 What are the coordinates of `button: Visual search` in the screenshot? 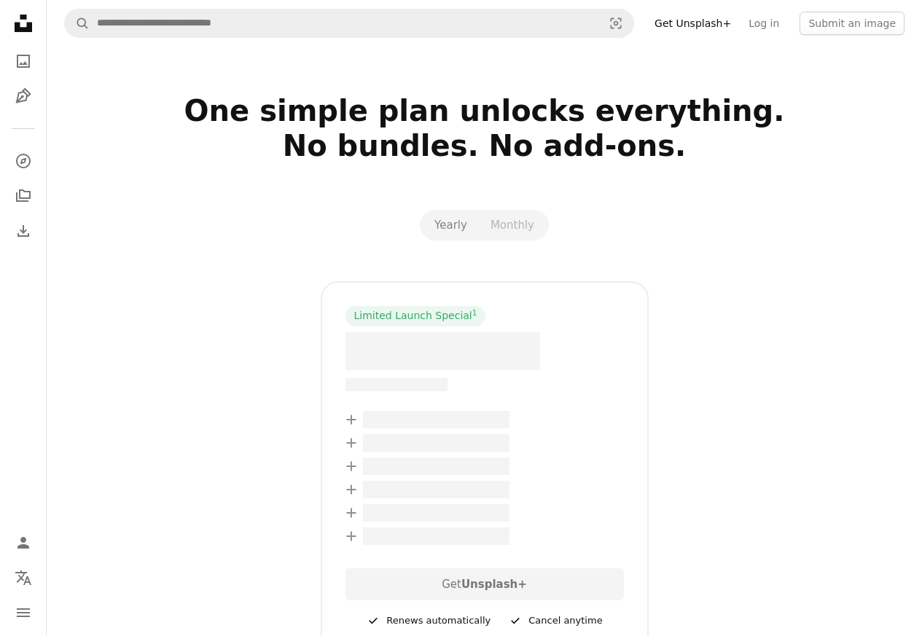 It's located at (616, 23).